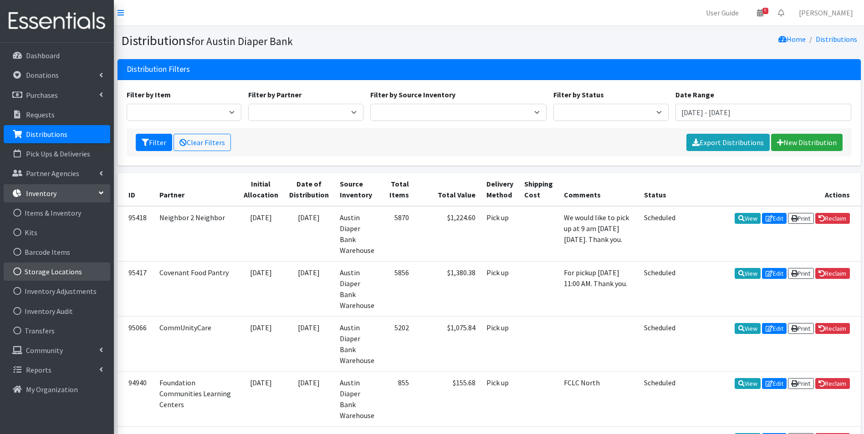 Image resolution: width=864 pixels, height=434 pixels. What do you see at coordinates (136, 399) in the screenshot?
I see `td: 94940` at bounding box center [136, 399].